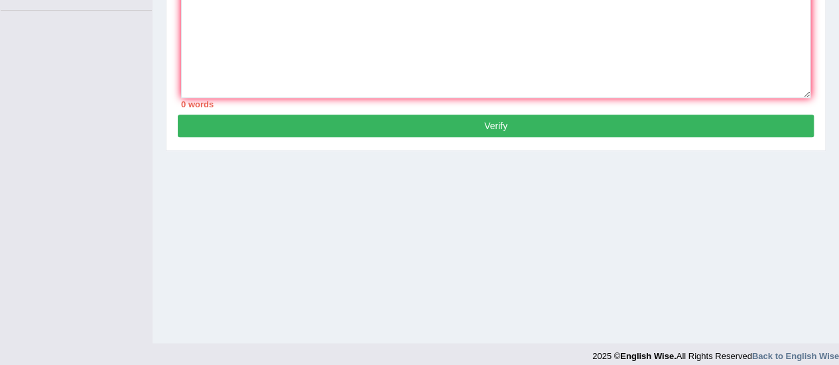  I want to click on div: 0 words, so click(495, 104).